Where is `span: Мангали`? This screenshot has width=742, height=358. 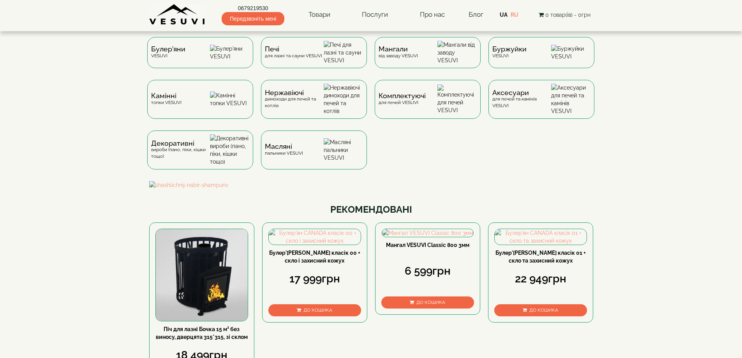
span: Мангали is located at coordinates (398, 49).